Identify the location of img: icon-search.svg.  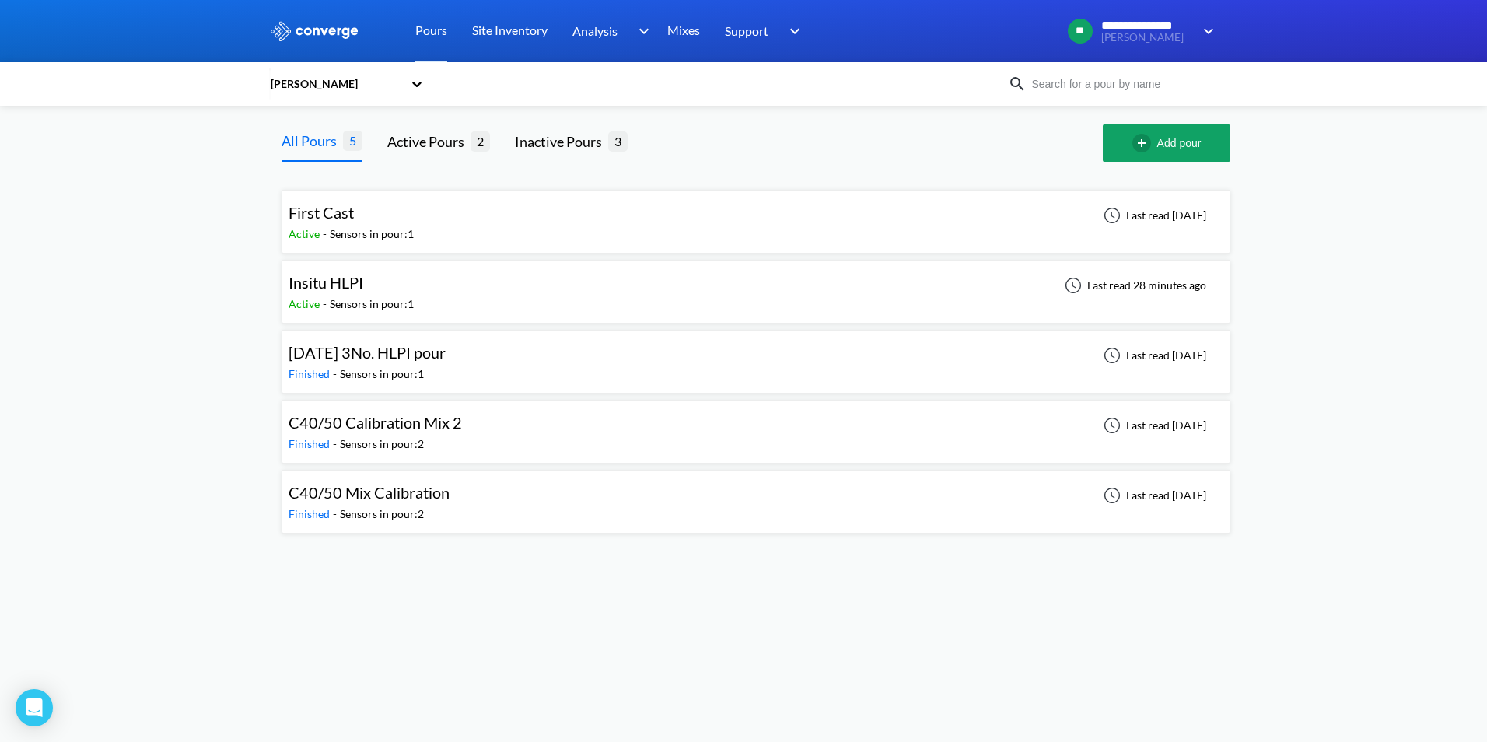
(1017, 84).